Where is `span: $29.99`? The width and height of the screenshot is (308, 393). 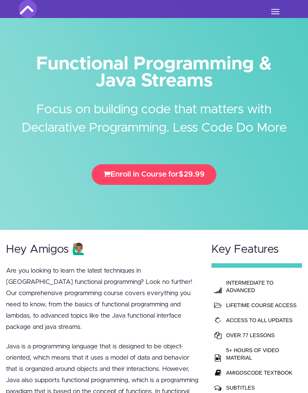
span: $29.99 is located at coordinates (191, 175).